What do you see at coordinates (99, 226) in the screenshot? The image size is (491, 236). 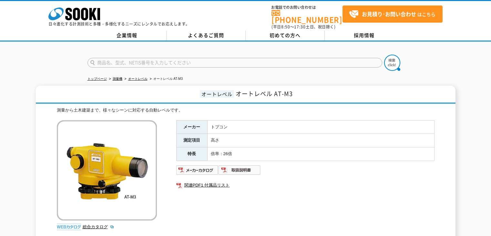 I see `a: 総合カタログ` at bounding box center [99, 226].